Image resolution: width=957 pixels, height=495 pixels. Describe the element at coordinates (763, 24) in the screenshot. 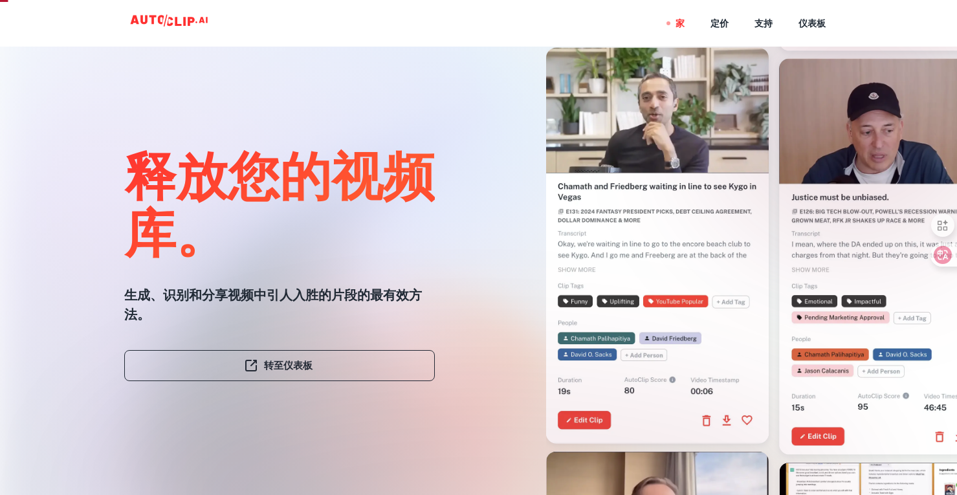

I see `font: 支持` at that location.